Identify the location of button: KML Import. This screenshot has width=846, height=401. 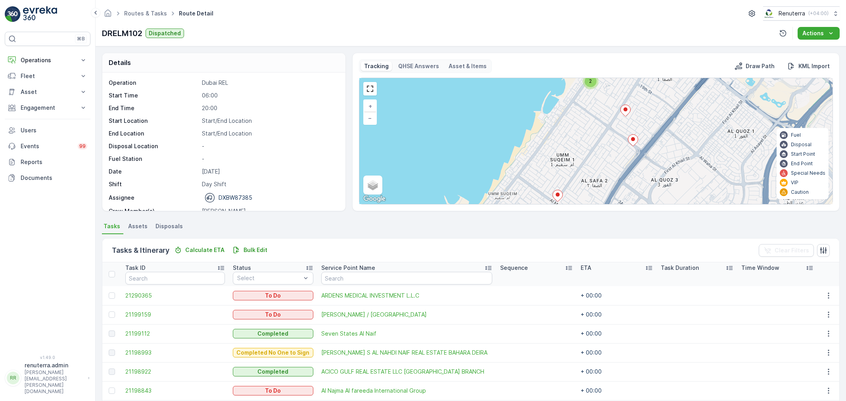
(808, 66).